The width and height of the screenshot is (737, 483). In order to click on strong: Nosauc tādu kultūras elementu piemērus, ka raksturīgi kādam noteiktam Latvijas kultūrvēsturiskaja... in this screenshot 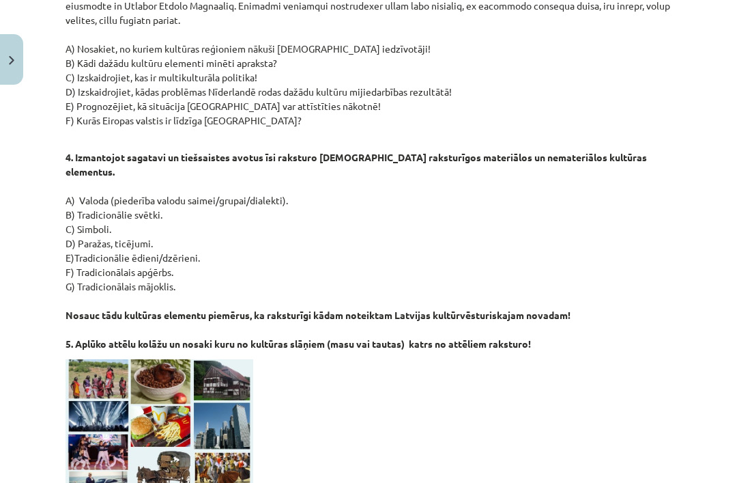, I will do `click(318, 315)`.